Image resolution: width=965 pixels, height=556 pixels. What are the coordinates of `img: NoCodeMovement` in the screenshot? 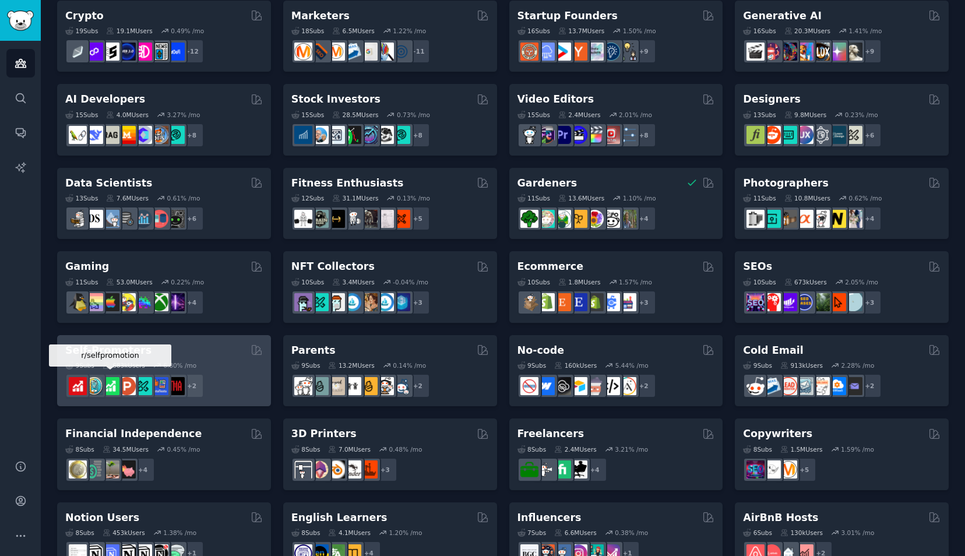 It's located at (611, 386).